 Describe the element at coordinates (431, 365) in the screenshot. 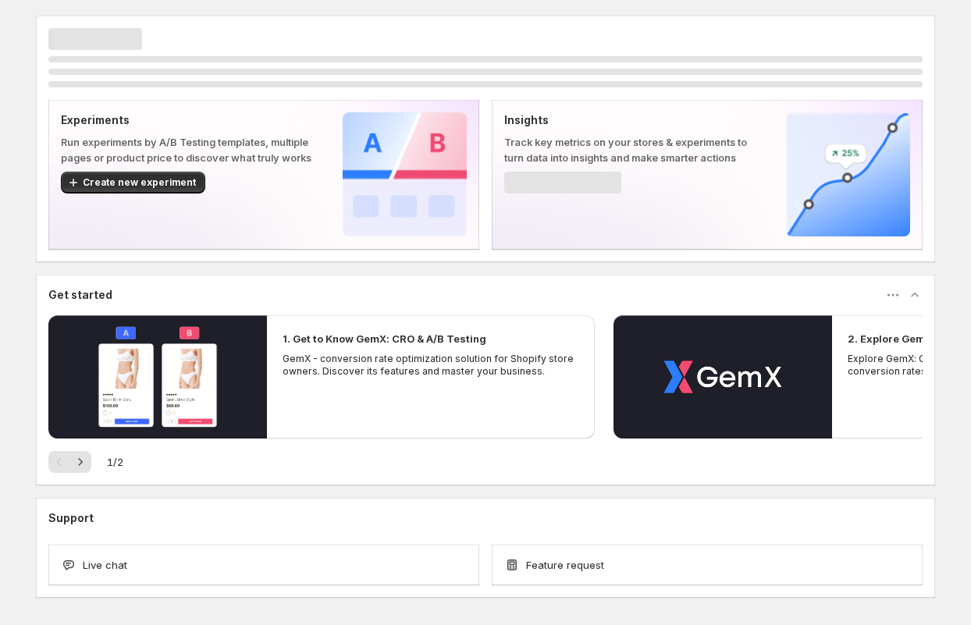

I see `p: GemX - conversion rate optimization solution for Shopify store owners. Discover its features and ...` at that location.